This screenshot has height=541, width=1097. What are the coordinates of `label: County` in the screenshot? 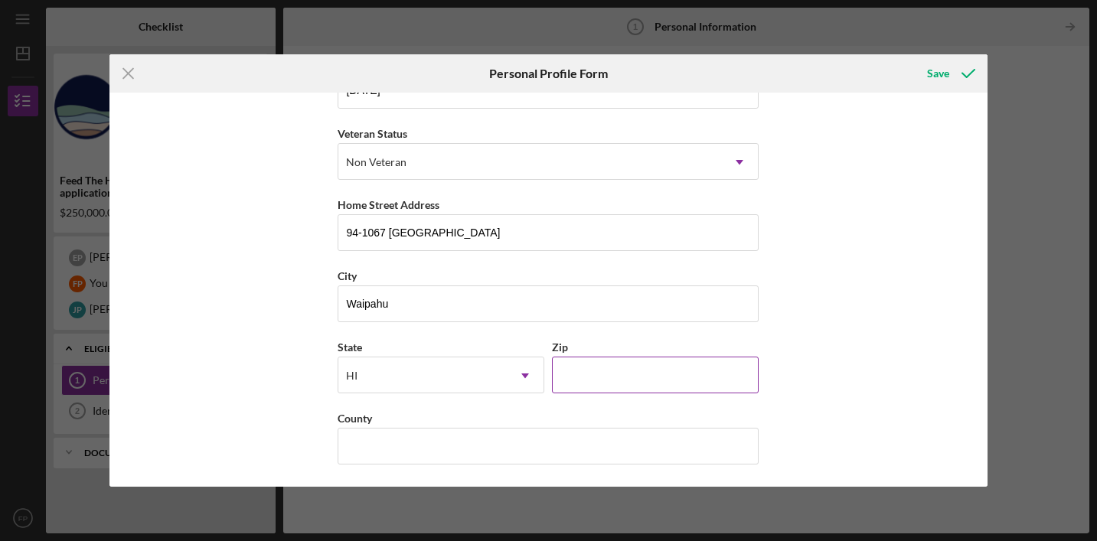 It's located at (354, 418).